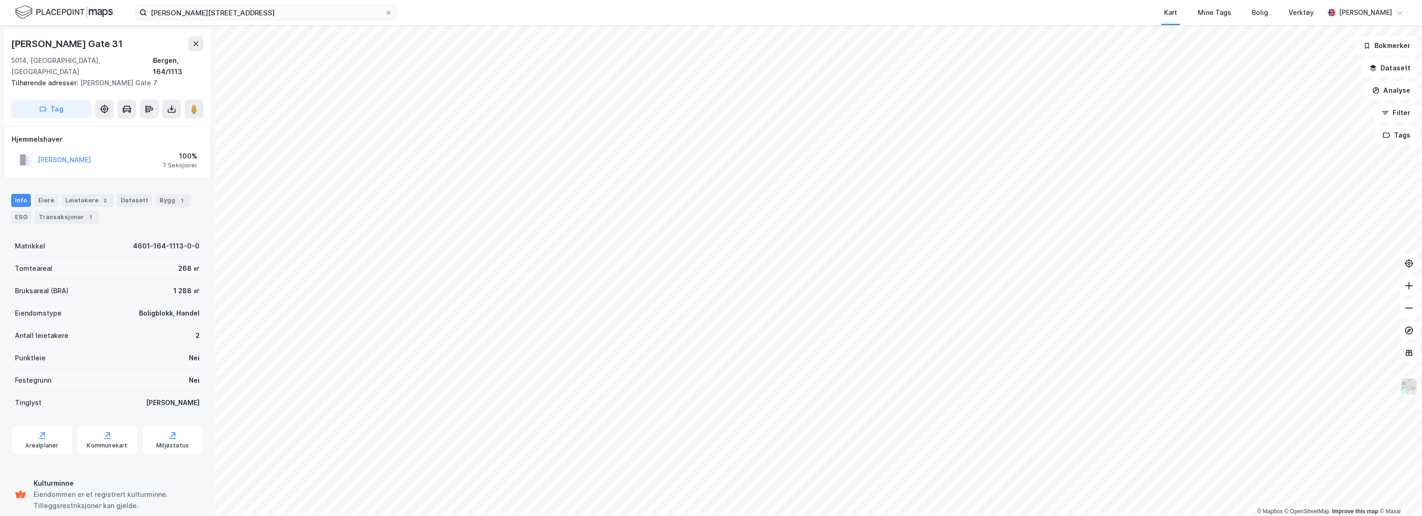 The height and width of the screenshot is (516, 1422). I want to click on a: OpenStreetMap, so click(1307, 512).